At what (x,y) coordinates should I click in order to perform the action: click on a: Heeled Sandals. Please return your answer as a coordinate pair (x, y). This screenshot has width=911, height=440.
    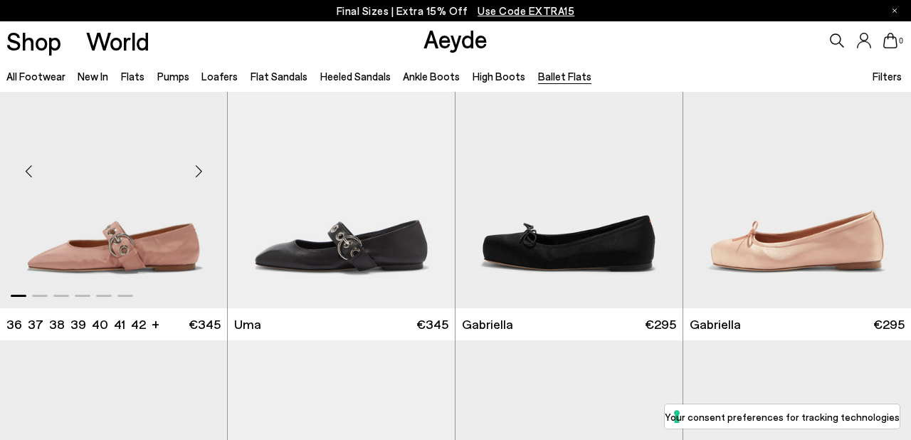
    Looking at the image, I should click on (355, 76).